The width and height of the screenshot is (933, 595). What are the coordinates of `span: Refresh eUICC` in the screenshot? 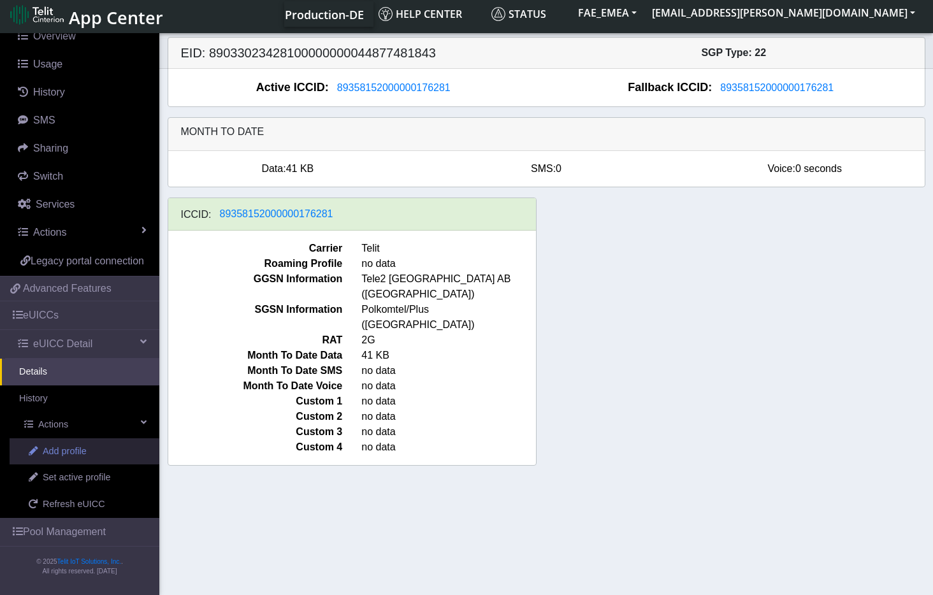 It's located at (74, 505).